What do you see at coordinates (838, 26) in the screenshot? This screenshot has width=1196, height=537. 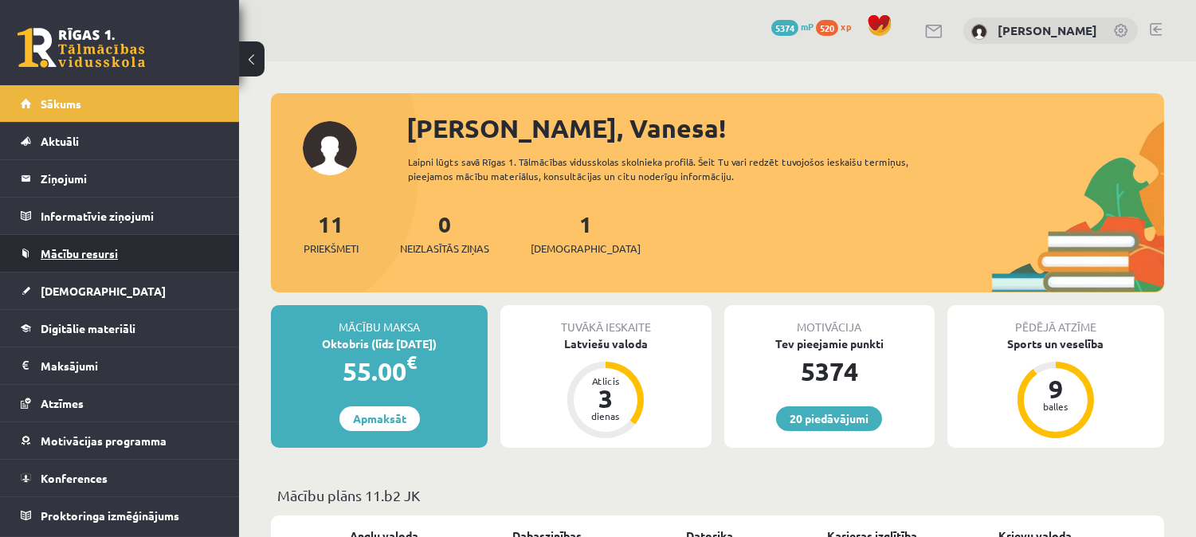 I see `a: 520 xp` at bounding box center [838, 26].